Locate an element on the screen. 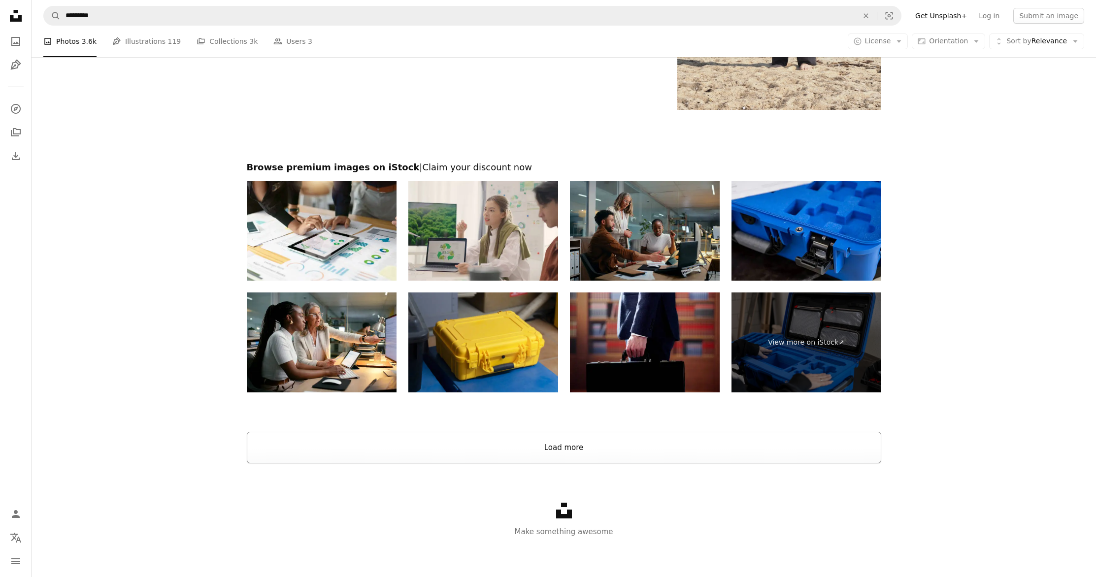 The width and height of the screenshot is (1096, 577). span: 119 is located at coordinates (174, 41).